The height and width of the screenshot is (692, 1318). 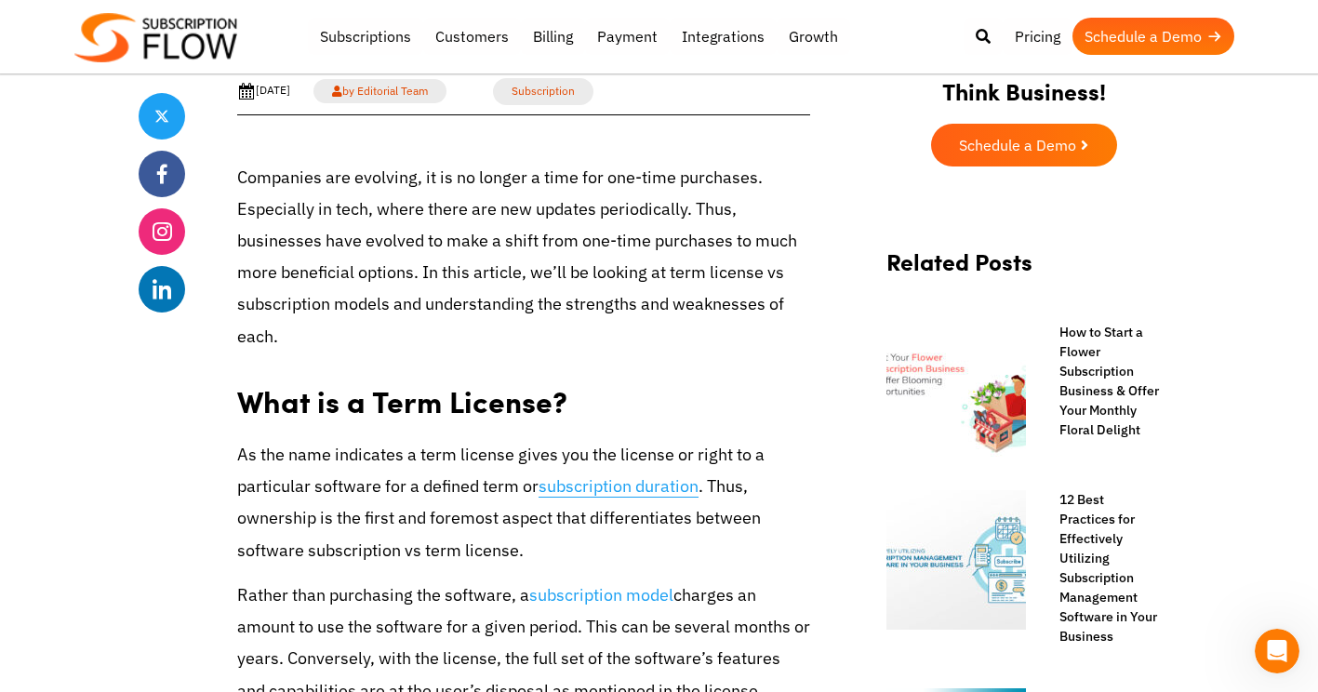 I want to click on img: Effectively-Utilizing-Subscription-Management-Software-in-Your-Business, so click(x=956, y=560).